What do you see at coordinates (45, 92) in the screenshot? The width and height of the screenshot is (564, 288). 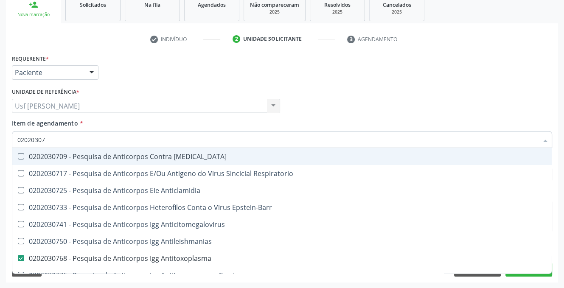 I see `label: Unidade de referência` at bounding box center [45, 92].